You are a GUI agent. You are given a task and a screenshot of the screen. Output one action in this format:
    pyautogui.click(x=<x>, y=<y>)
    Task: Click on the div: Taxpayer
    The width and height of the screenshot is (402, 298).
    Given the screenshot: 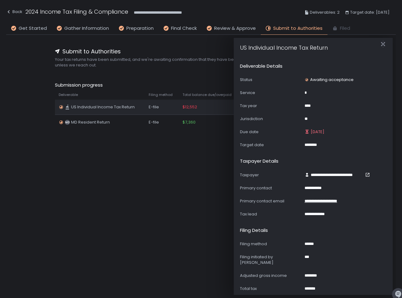 What is the action you would take?
    pyautogui.click(x=271, y=175)
    